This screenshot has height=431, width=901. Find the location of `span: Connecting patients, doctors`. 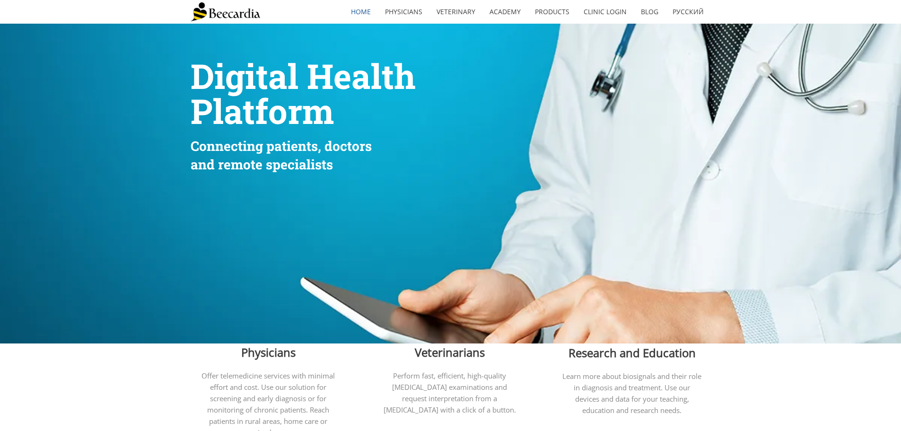

span: Connecting patients, doctors is located at coordinates (281, 146).